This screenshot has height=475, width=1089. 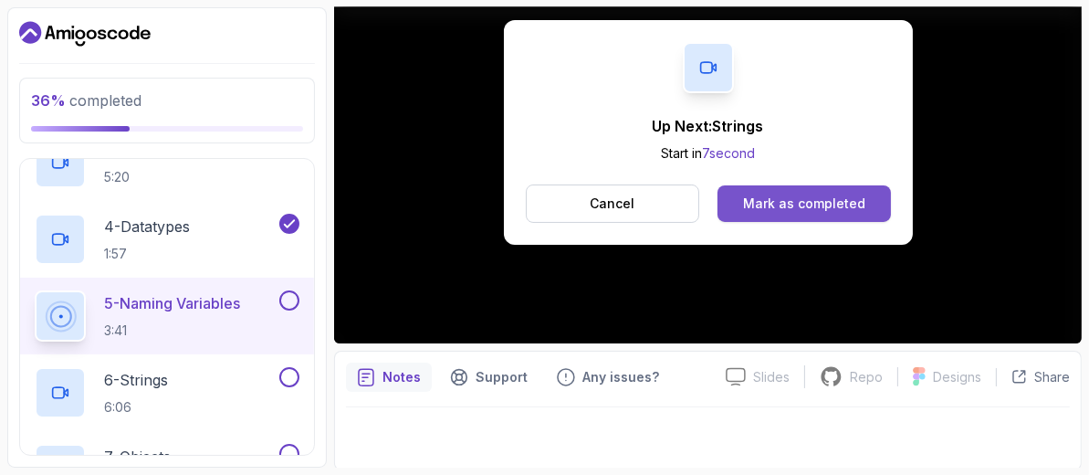 I want to click on p: Start in, so click(x=709, y=153).